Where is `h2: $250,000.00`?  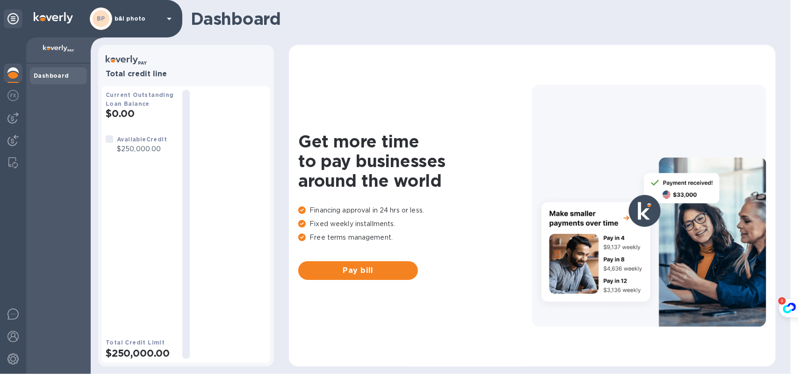
h2: $250,000.00 is located at coordinates (140, 353).